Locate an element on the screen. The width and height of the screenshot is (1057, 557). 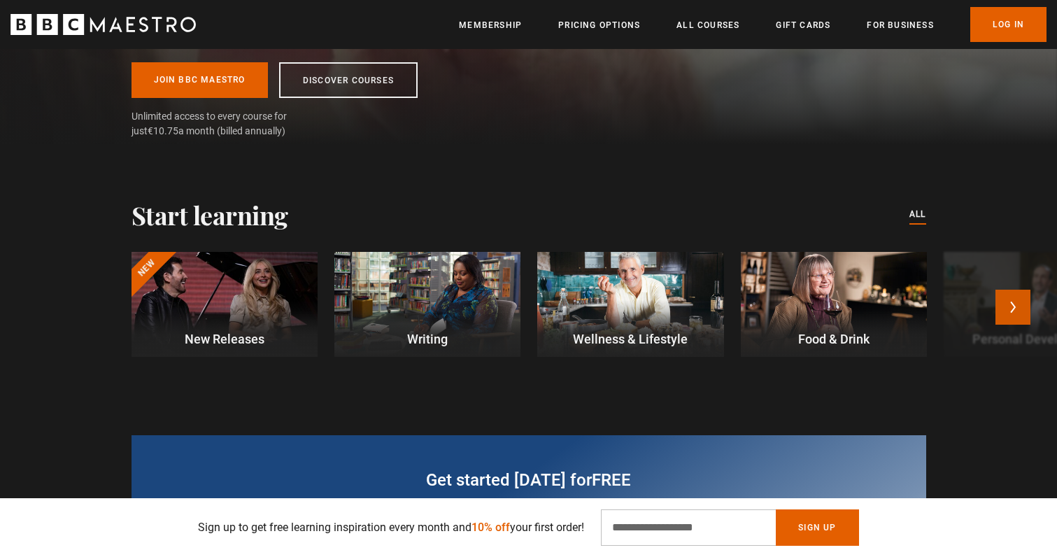
a: Writing is located at coordinates (427, 304).